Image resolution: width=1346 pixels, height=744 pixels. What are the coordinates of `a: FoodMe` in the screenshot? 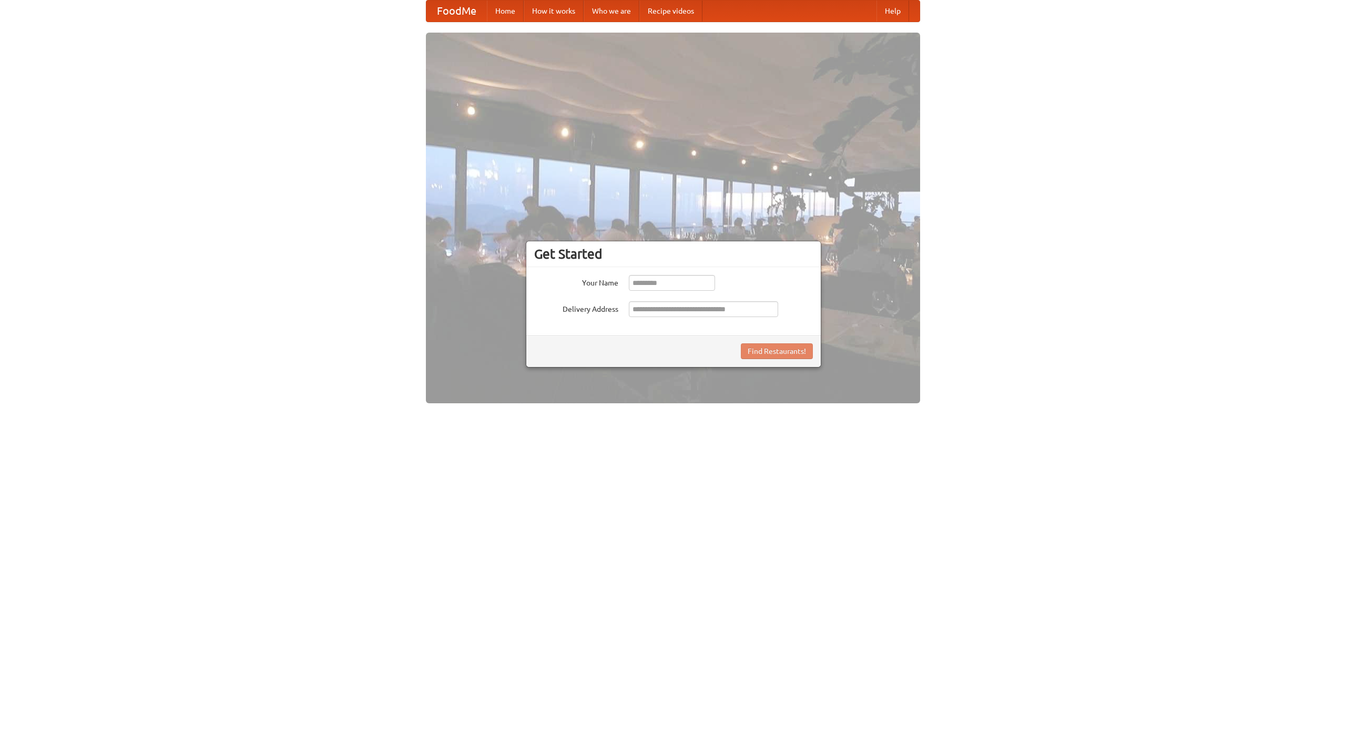 It's located at (456, 11).